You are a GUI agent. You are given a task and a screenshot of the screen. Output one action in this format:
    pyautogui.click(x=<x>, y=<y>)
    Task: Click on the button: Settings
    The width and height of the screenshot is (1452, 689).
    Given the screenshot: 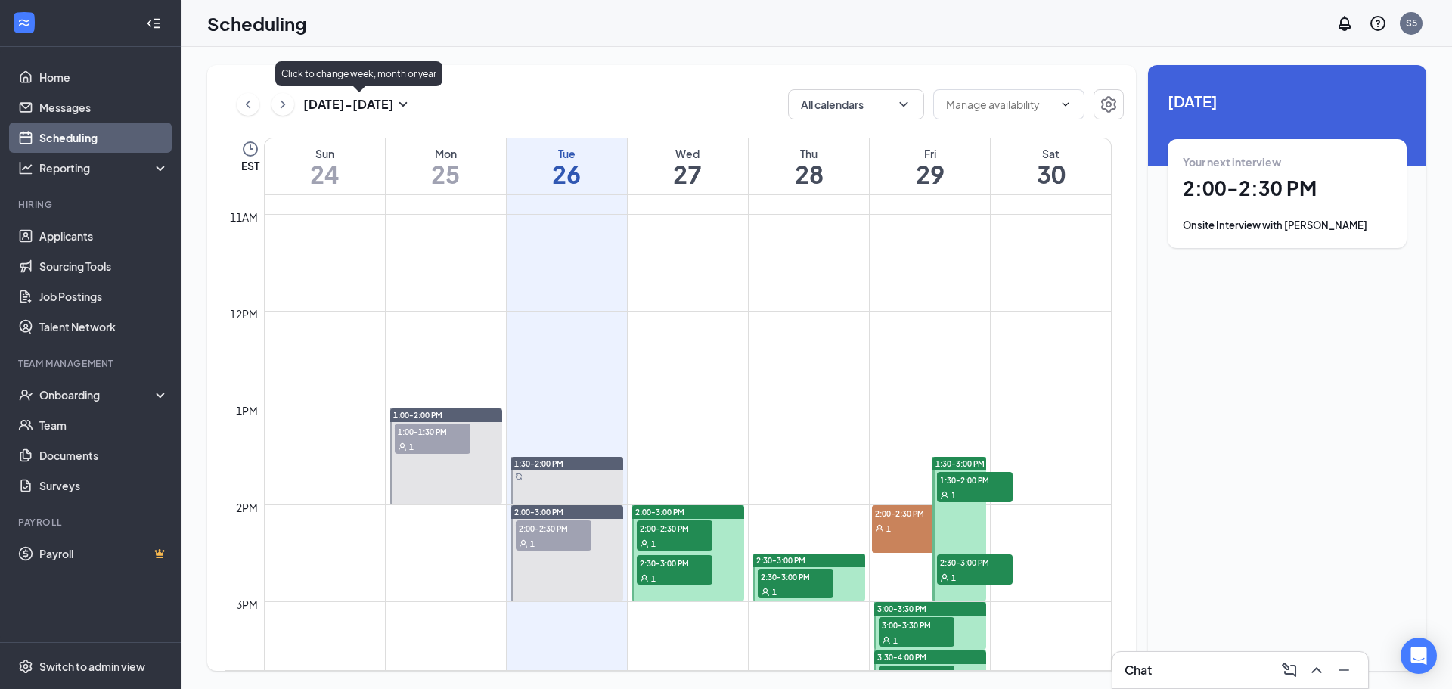 What is the action you would take?
    pyautogui.click(x=1109, y=104)
    